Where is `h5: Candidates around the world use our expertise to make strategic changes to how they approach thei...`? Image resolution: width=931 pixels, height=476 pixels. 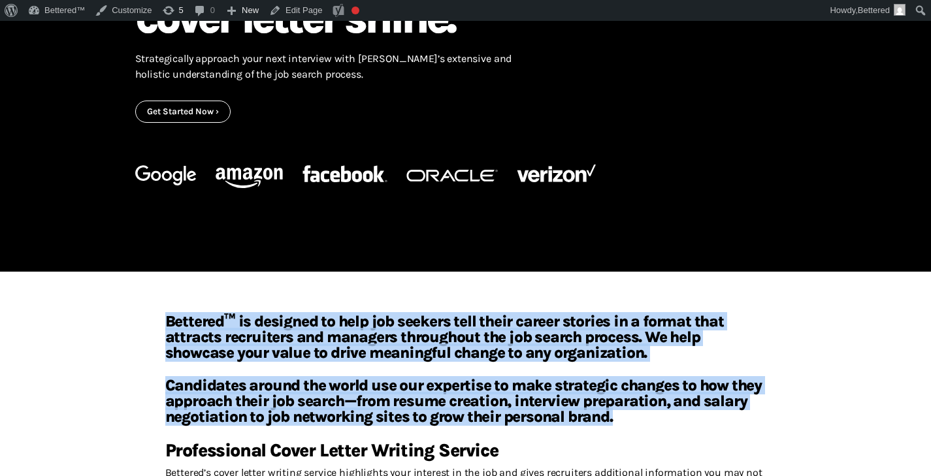
h5: Candidates around the world use our expertise to make strategic changes to how they approach thei... is located at coordinates (466, 407).